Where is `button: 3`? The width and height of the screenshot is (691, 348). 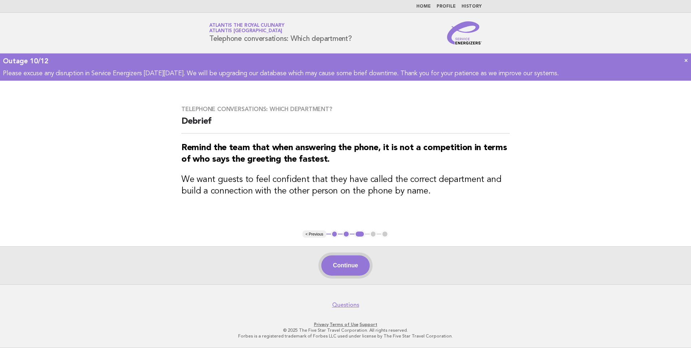
button: 3 is located at coordinates (360, 234).